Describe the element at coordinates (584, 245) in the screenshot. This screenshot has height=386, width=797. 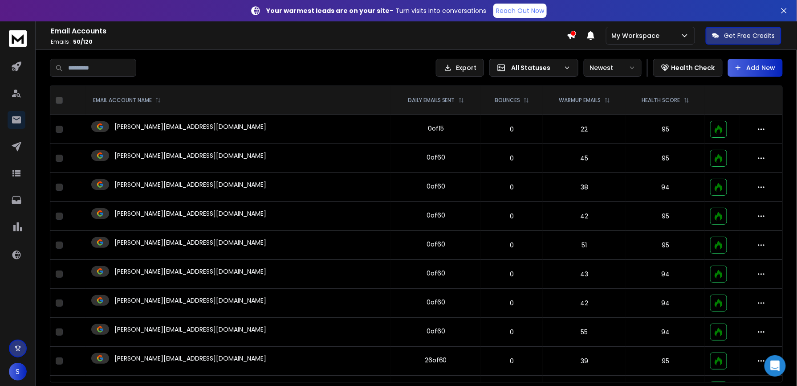
I see `td: 51` at that location.